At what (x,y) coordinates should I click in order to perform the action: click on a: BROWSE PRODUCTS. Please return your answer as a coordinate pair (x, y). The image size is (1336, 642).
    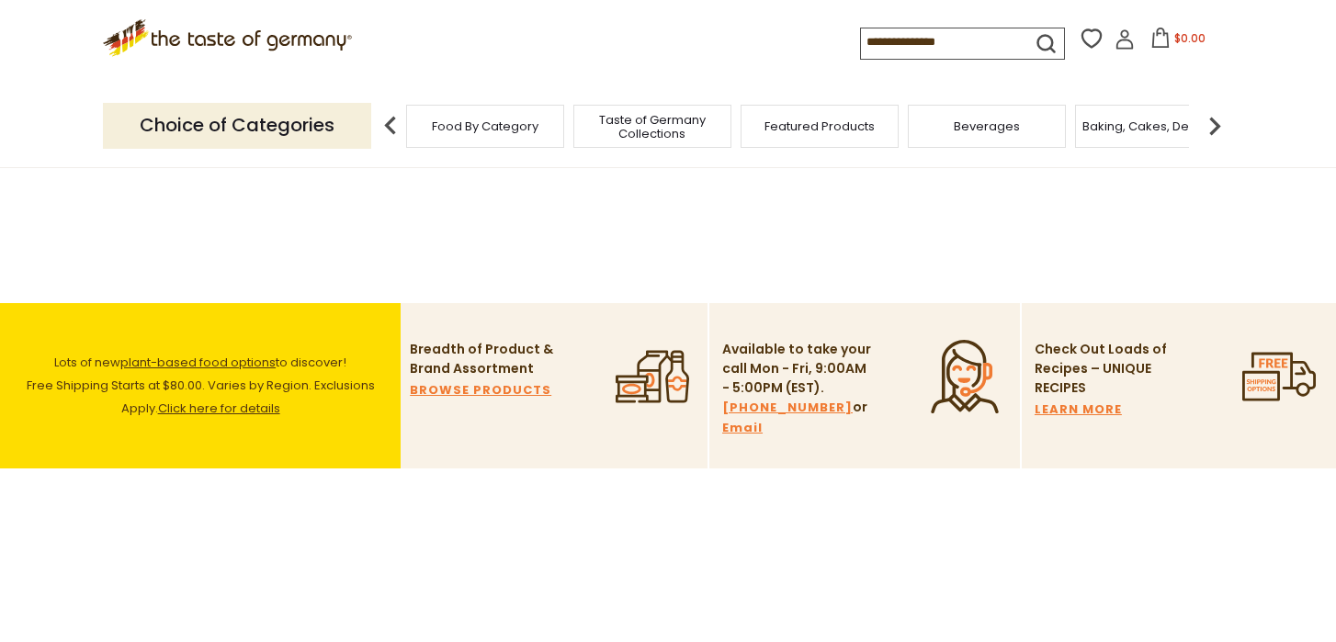
    Looking at the image, I should click on (481, 391).